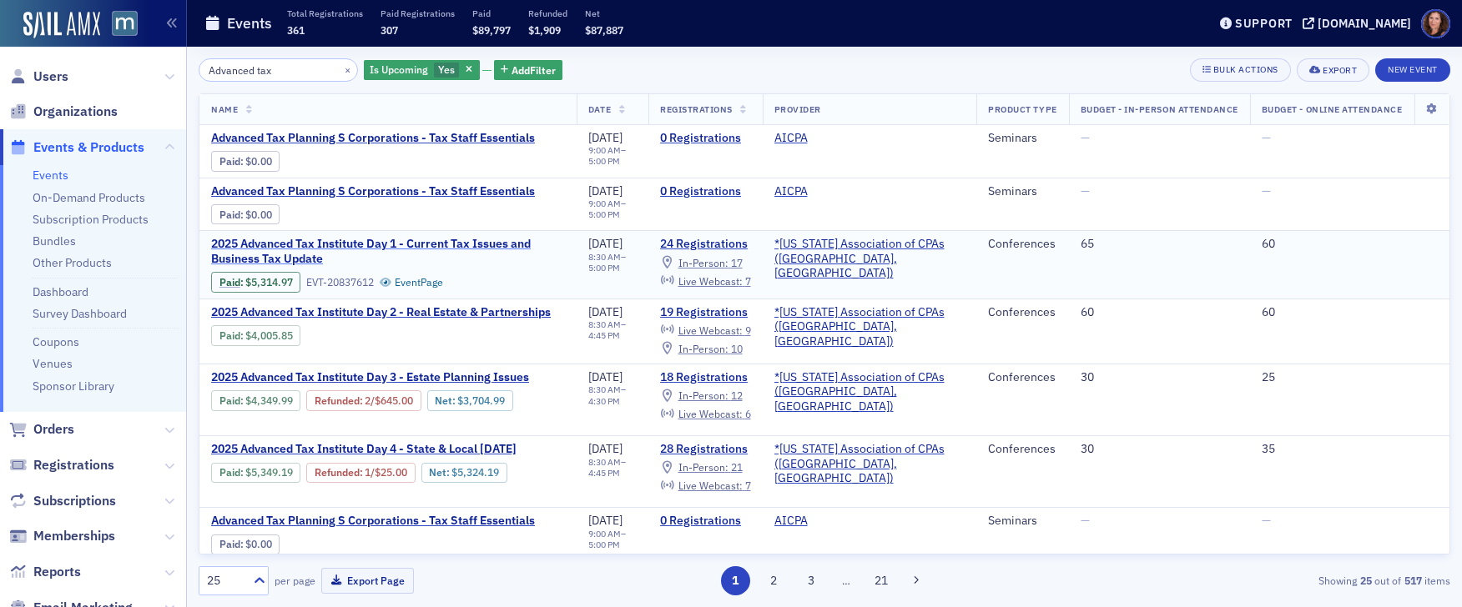  Describe the element at coordinates (411, 282) in the screenshot. I see `a: EventPage` at that location.